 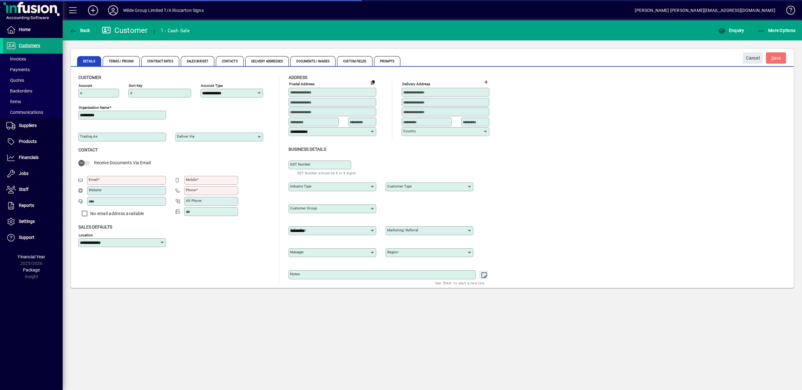 What do you see at coordinates (31, 270) in the screenshot?
I see `span: Package` at bounding box center [31, 270].